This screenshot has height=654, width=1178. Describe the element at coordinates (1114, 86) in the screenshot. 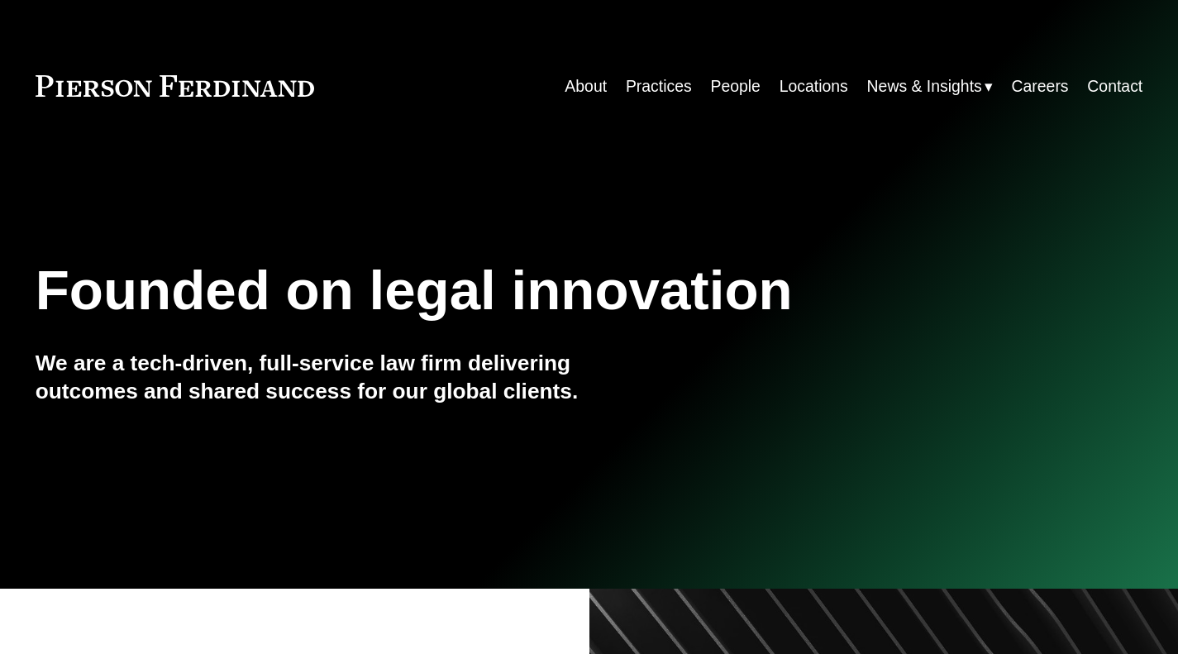

I see `a: Contact` at that location.